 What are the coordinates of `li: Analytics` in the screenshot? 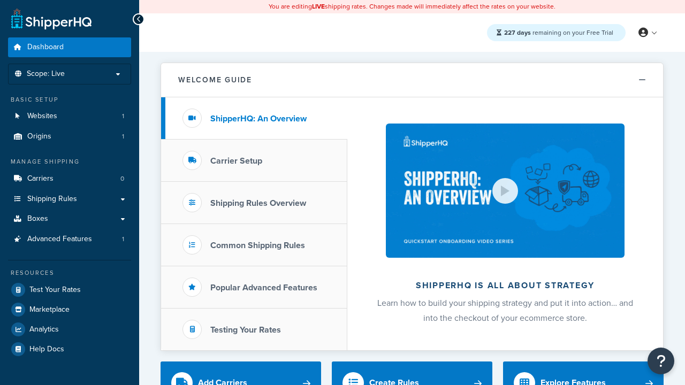 It's located at (70, 329).